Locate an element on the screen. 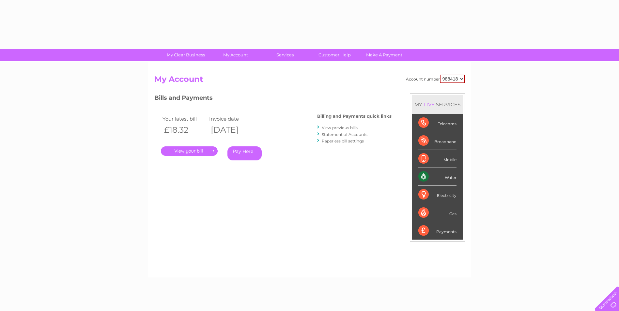  div: Mobile is located at coordinates (437, 159).